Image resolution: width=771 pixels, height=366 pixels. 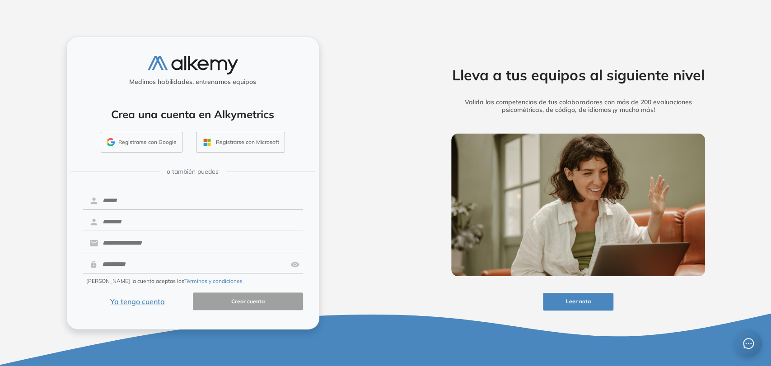 I want to click on button: Registrarse con Google, so click(x=141, y=142).